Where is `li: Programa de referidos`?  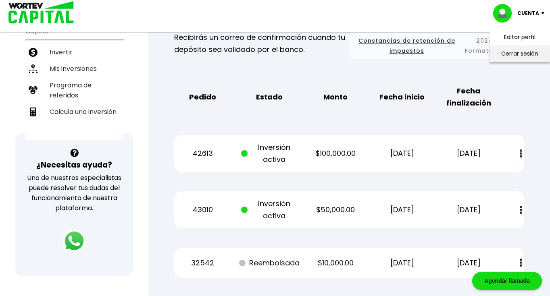 li: Programa de referidos is located at coordinates (74, 90).